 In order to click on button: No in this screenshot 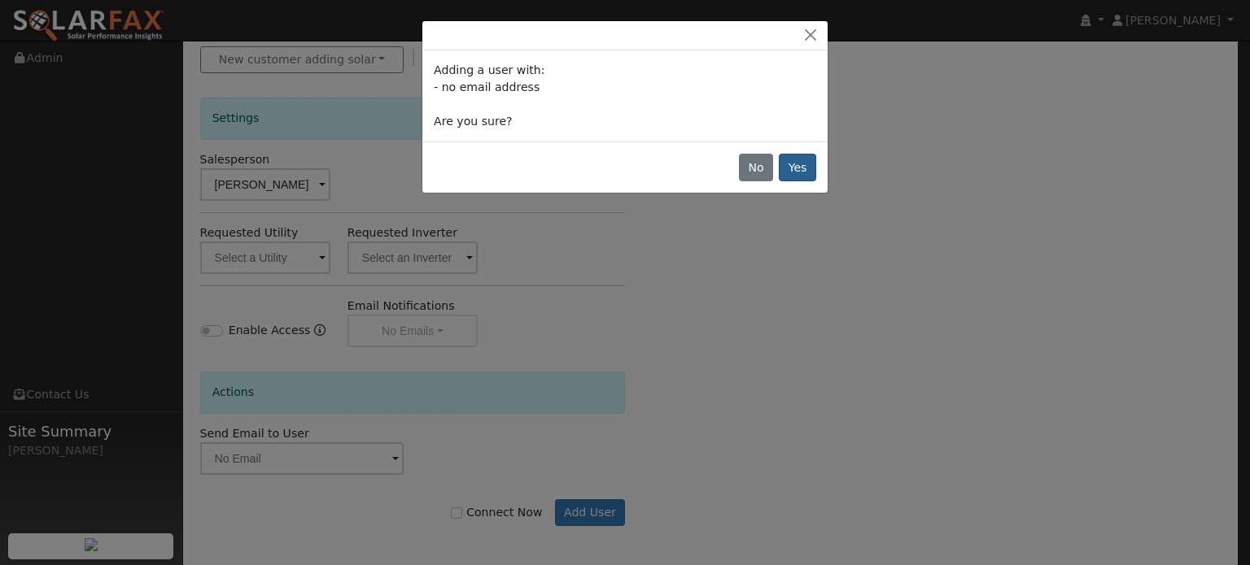, I will do `click(756, 168)`.